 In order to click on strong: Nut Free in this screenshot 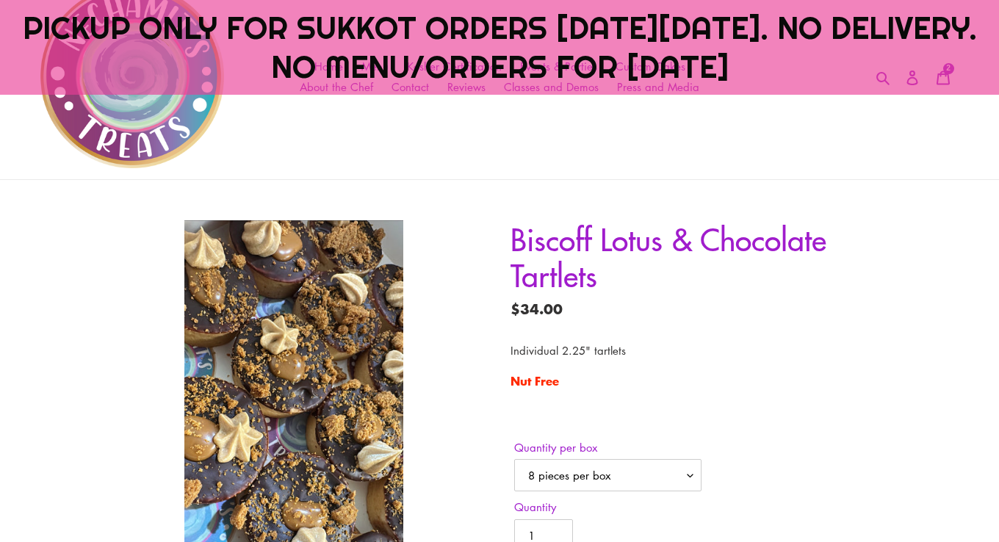, I will do `click(535, 380)`.